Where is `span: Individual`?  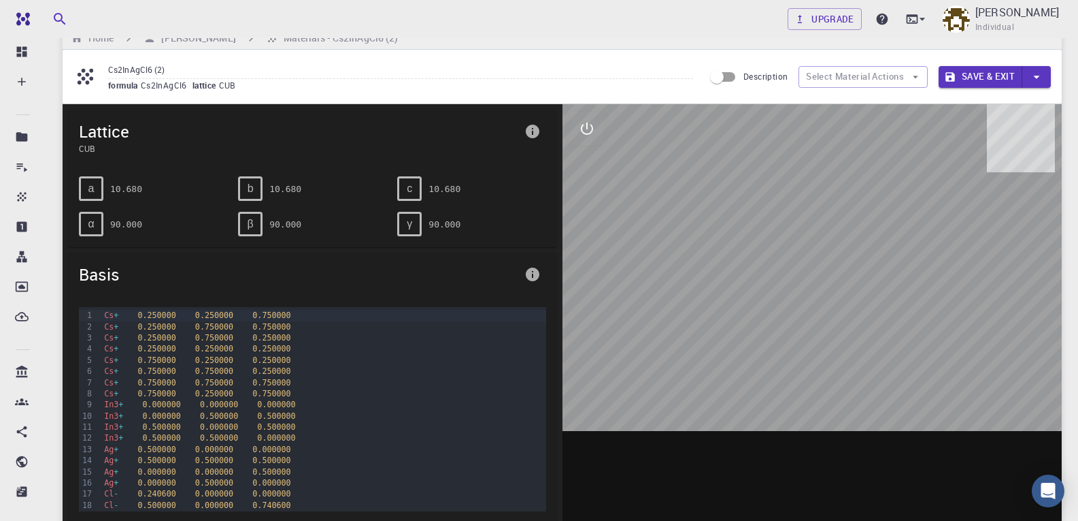 span: Individual is located at coordinates (995, 27).